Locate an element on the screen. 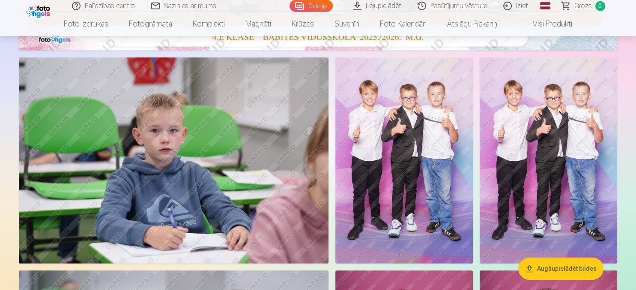 The image size is (636, 290). span: Grozs is located at coordinates (583, 6).